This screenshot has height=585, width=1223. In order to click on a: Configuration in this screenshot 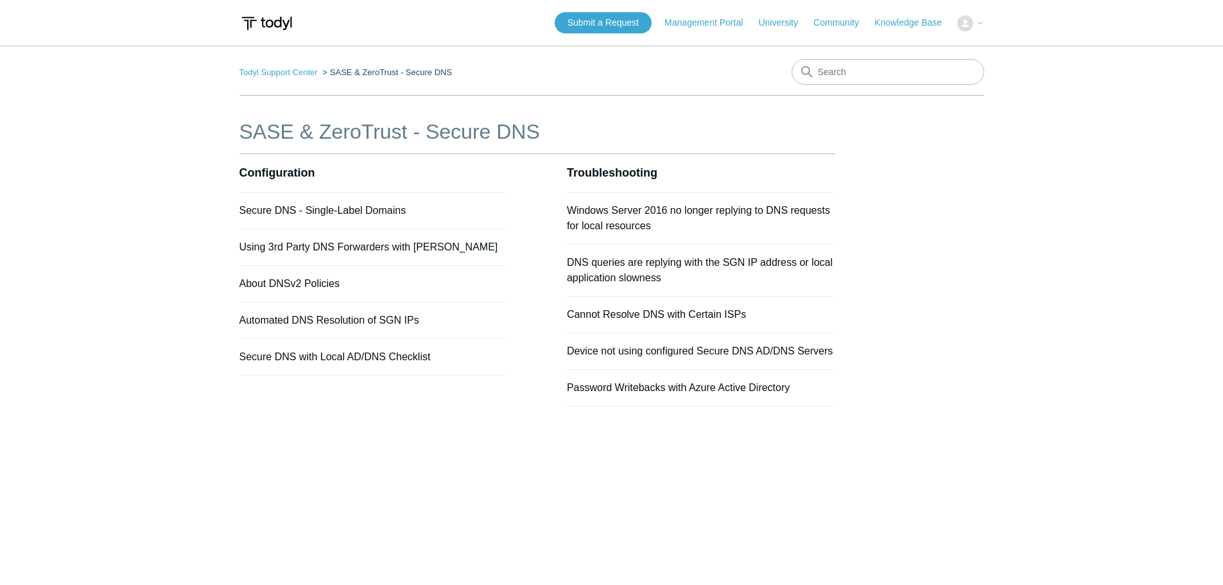, I will do `click(277, 173)`.